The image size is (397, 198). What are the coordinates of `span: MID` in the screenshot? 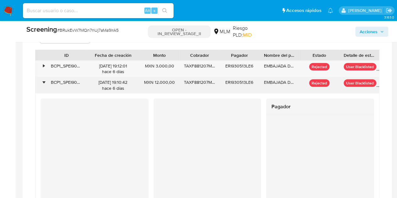 It's located at (247, 35).